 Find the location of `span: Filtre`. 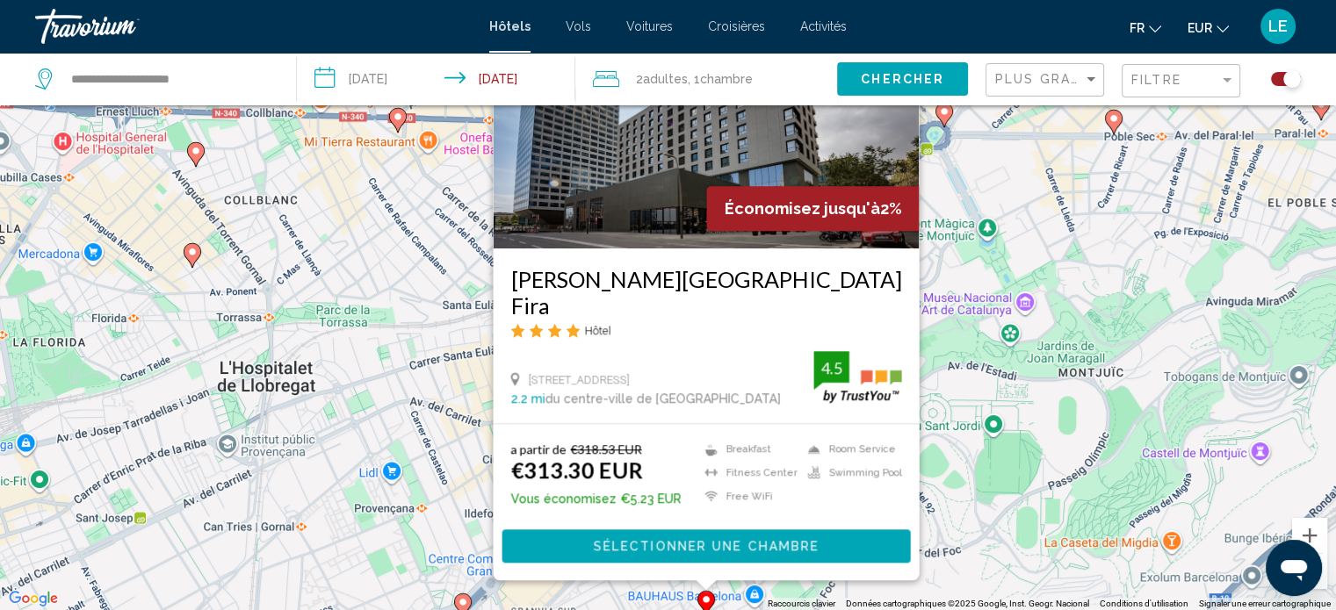

span: Filtre is located at coordinates (1156, 80).